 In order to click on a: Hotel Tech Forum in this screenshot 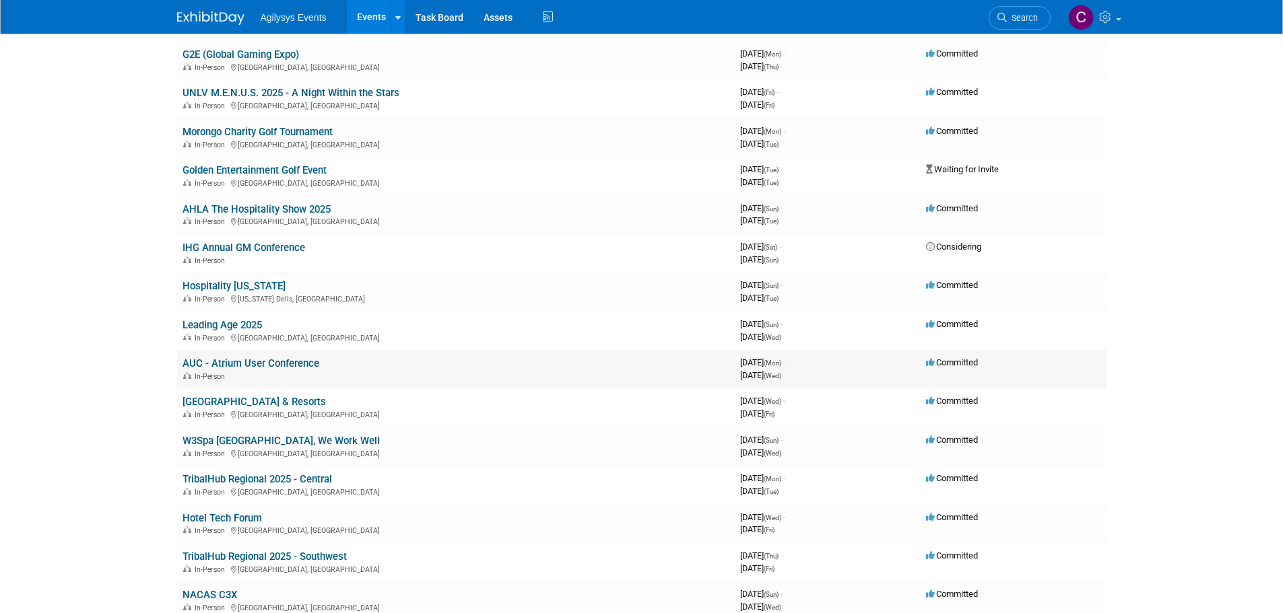, I will do `click(222, 518)`.